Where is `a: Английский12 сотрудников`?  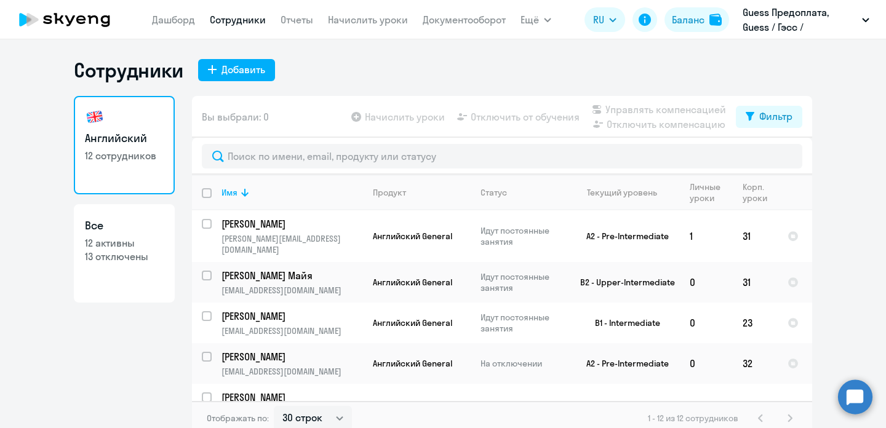
a: Английский12 сотрудников is located at coordinates (124, 145).